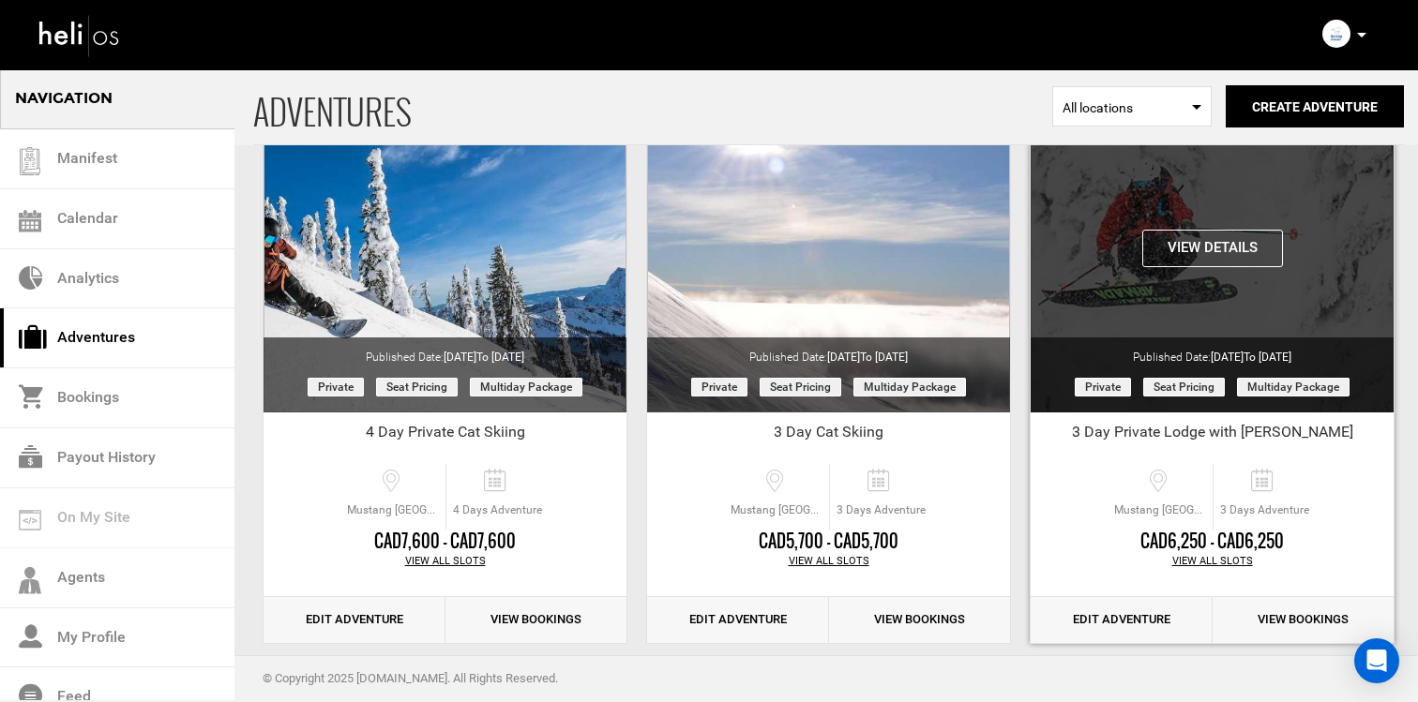 The height and width of the screenshot is (702, 1418). I want to click on button: Create Adventure, so click(1315, 106).